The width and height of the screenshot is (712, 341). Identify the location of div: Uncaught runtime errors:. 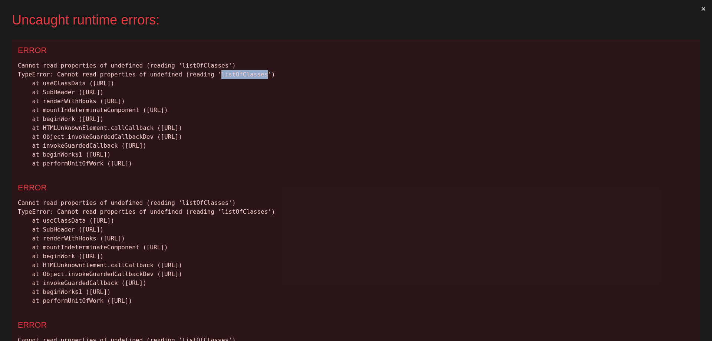
(350, 20).